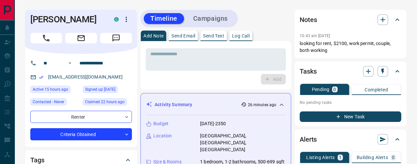 This screenshot has height=164, width=417. What do you see at coordinates (350, 140) in the screenshot?
I see `div: Alerts` at bounding box center [350, 140].